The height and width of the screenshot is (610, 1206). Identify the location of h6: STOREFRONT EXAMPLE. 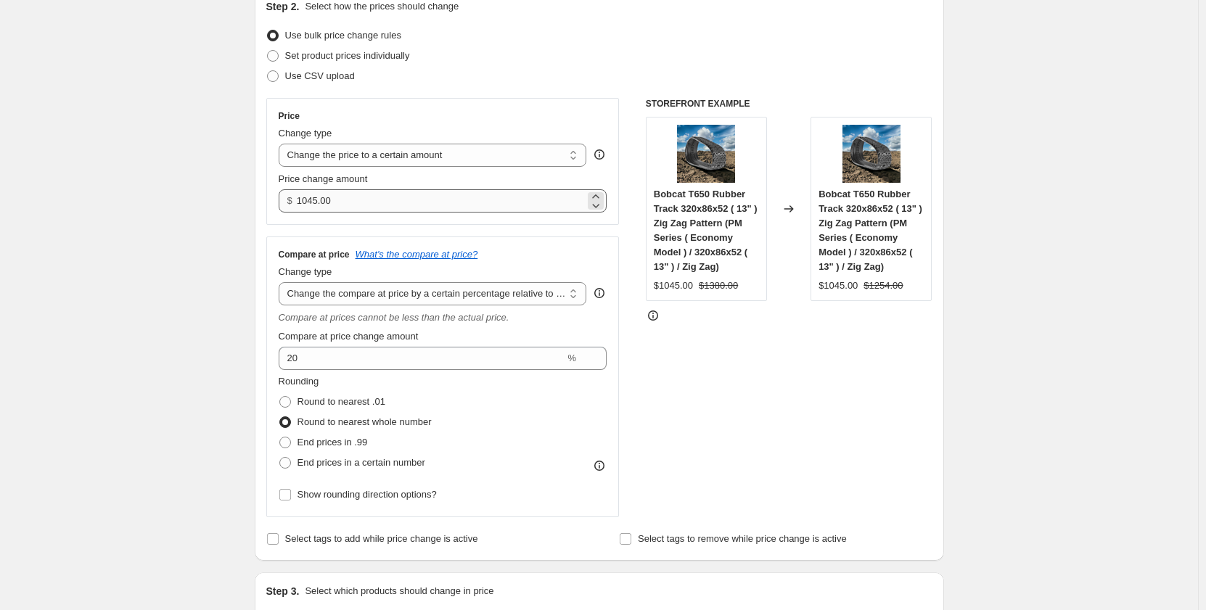
(788, 104).